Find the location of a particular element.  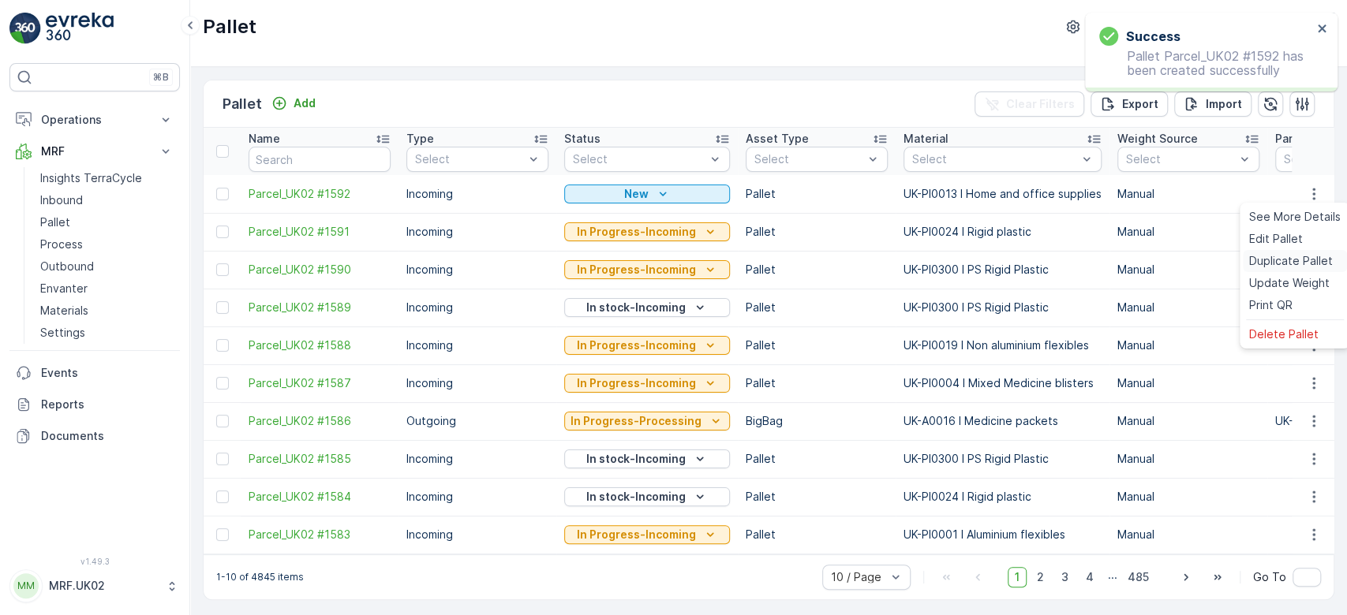

span: Delete Pallet is located at coordinates (1283, 334).